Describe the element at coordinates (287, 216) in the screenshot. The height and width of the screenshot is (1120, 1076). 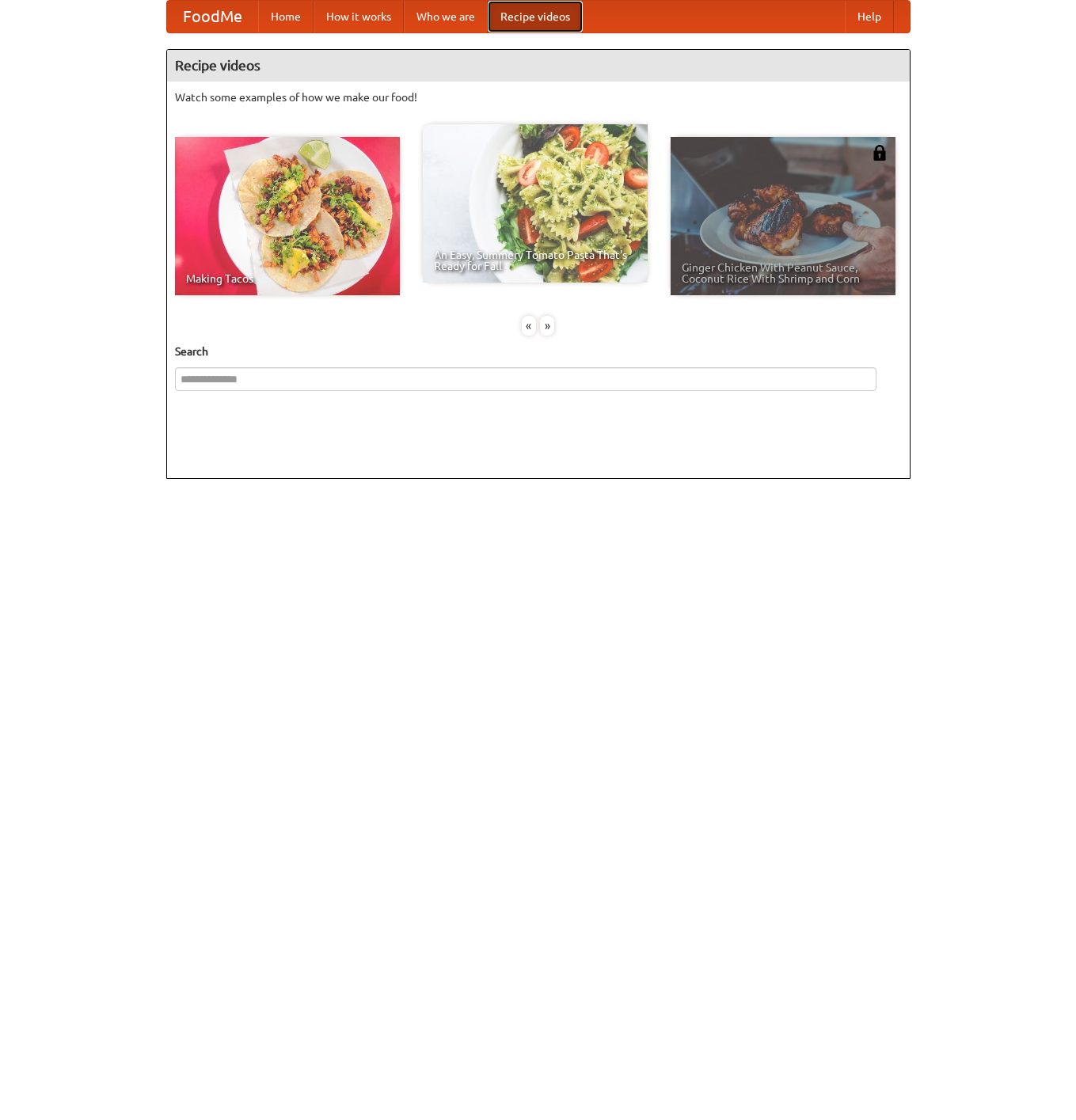
I see `a: Making Tacos` at that location.